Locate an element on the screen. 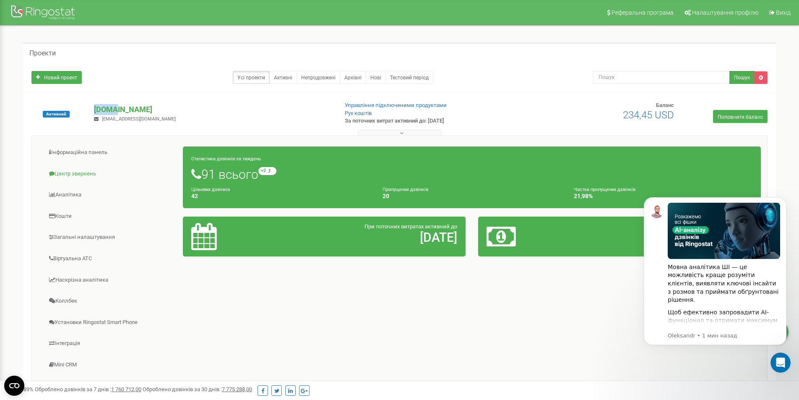 The image size is (799, 400). font: Мовна аналітика ШІ — це можливість краще розуміти клієнтів, виявляти ключові інсайти з розмов та ... is located at coordinates (92, 99).